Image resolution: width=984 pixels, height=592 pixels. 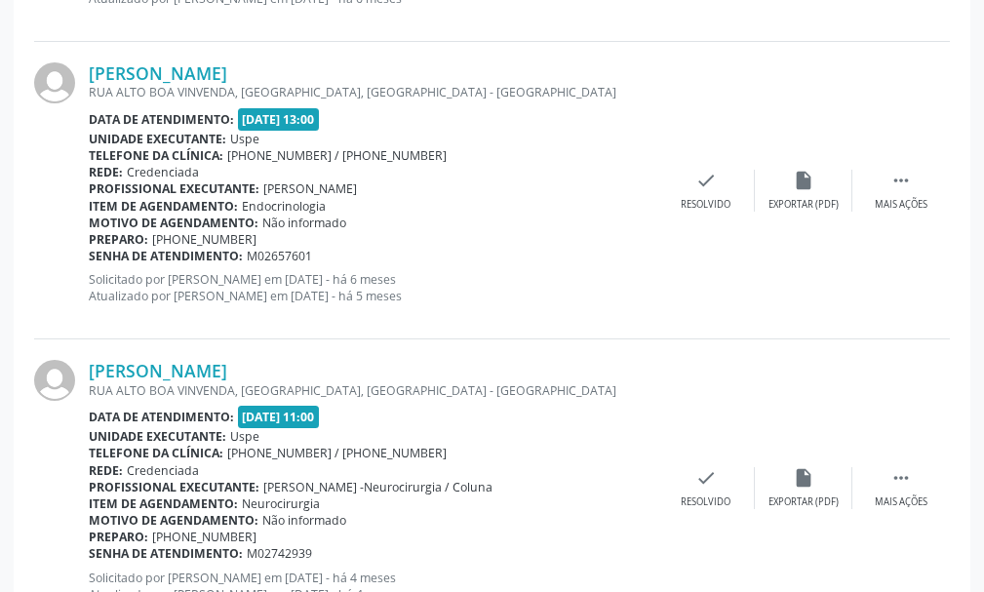 What do you see at coordinates (284, 206) in the screenshot?
I see `span: Endocrinologia` at bounding box center [284, 206].